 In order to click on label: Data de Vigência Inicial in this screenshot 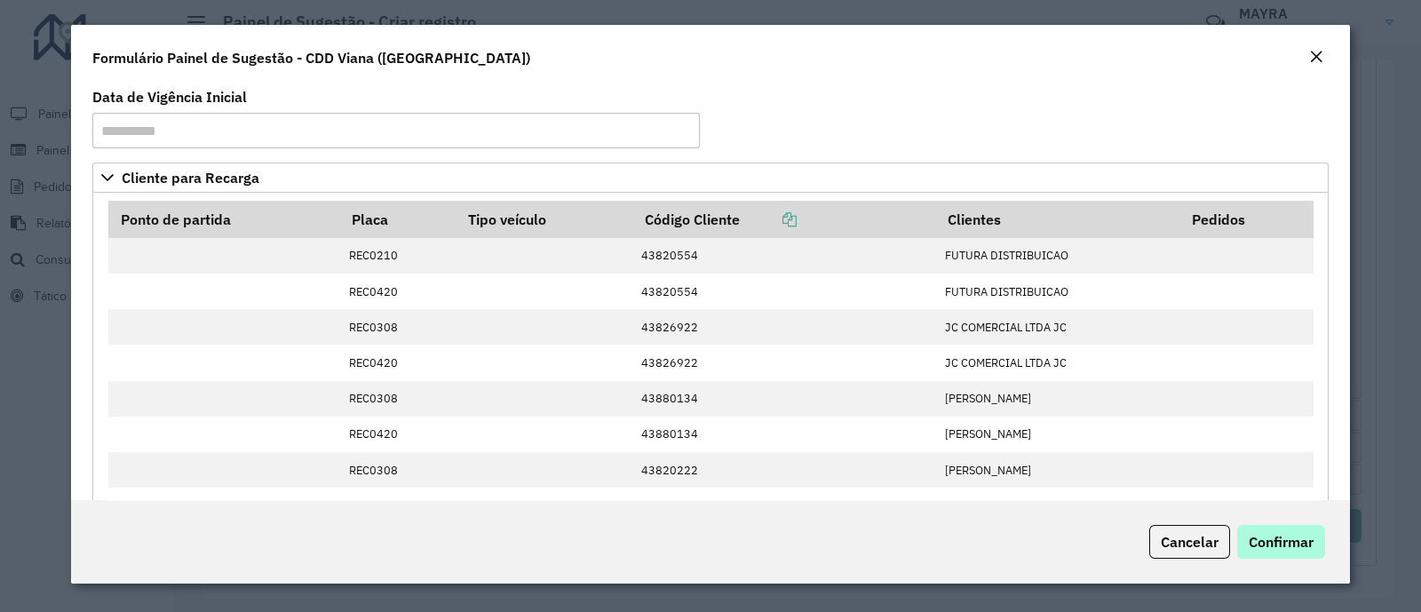, I will do `click(170, 97)`.